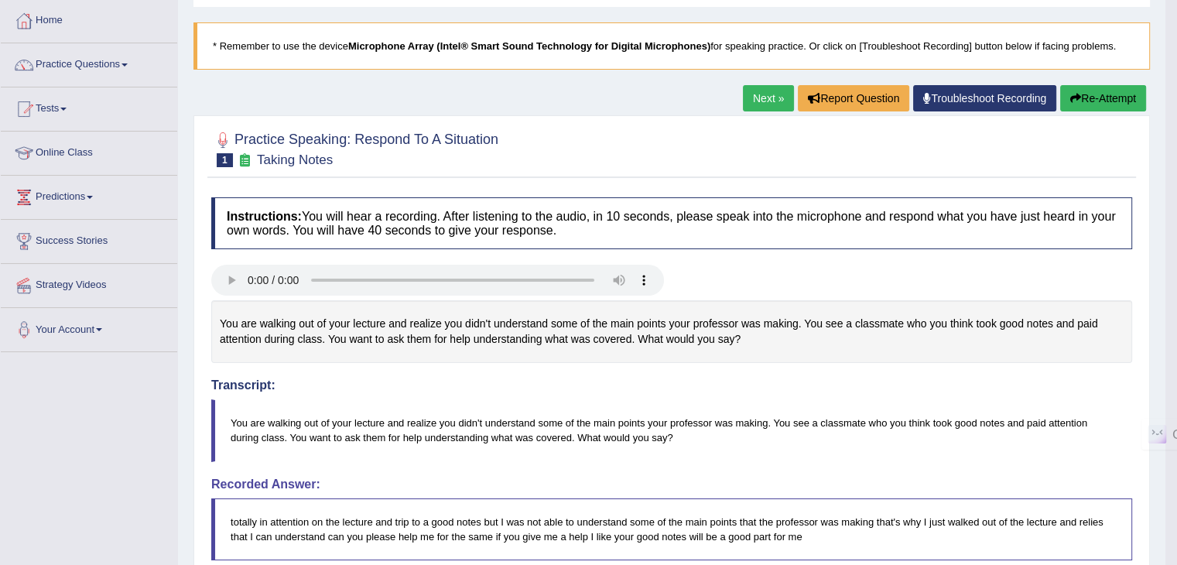  What do you see at coordinates (89, 239) in the screenshot?
I see `a: Success Stories` at bounding box center [89, 239].